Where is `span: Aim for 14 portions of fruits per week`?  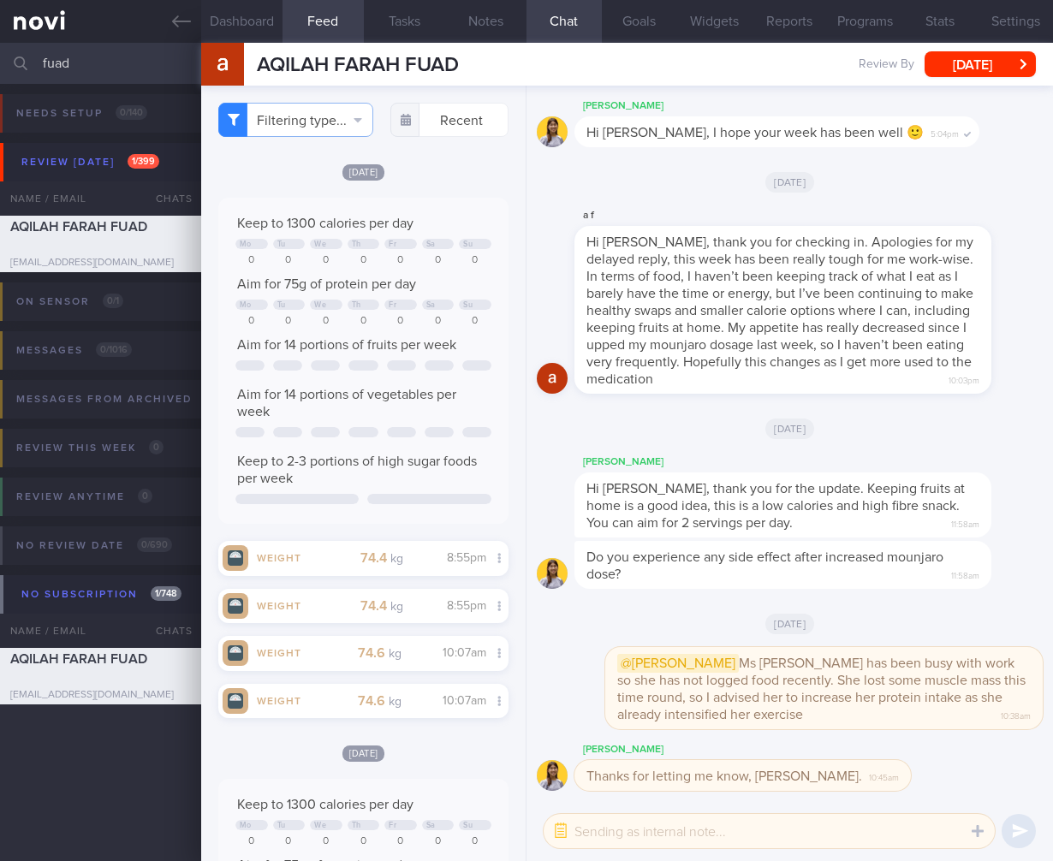 span: Aim for 14 portions of fruits per week is located at coordinates (347, 345).